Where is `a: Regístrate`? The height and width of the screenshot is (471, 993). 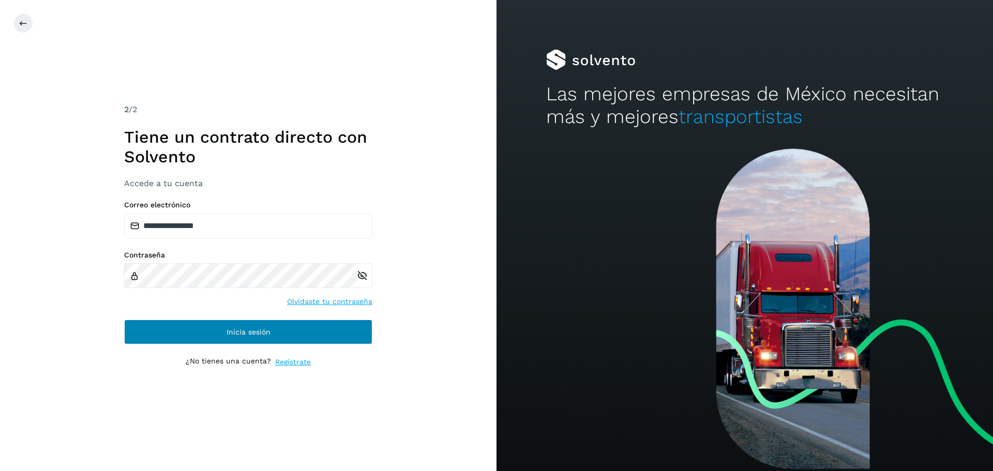 a: Regístrate is located at coordinates (293, 362).